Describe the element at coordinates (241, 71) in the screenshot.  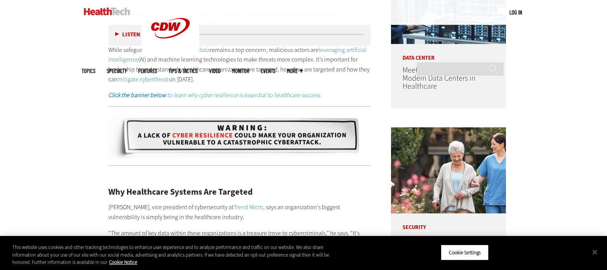
I see `a: MonITor` at that location.